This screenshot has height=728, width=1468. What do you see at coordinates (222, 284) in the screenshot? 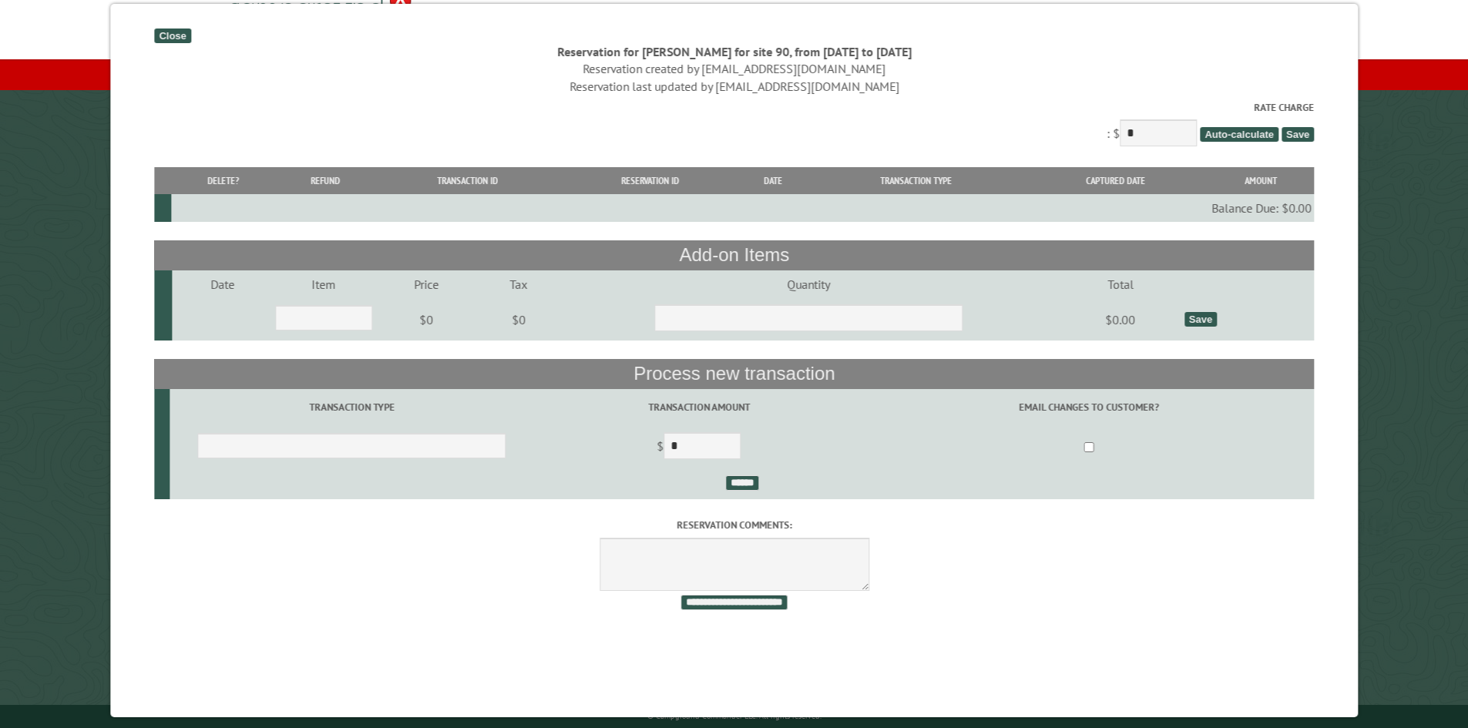
I see `td: Date` at bounding box center [222, 284].